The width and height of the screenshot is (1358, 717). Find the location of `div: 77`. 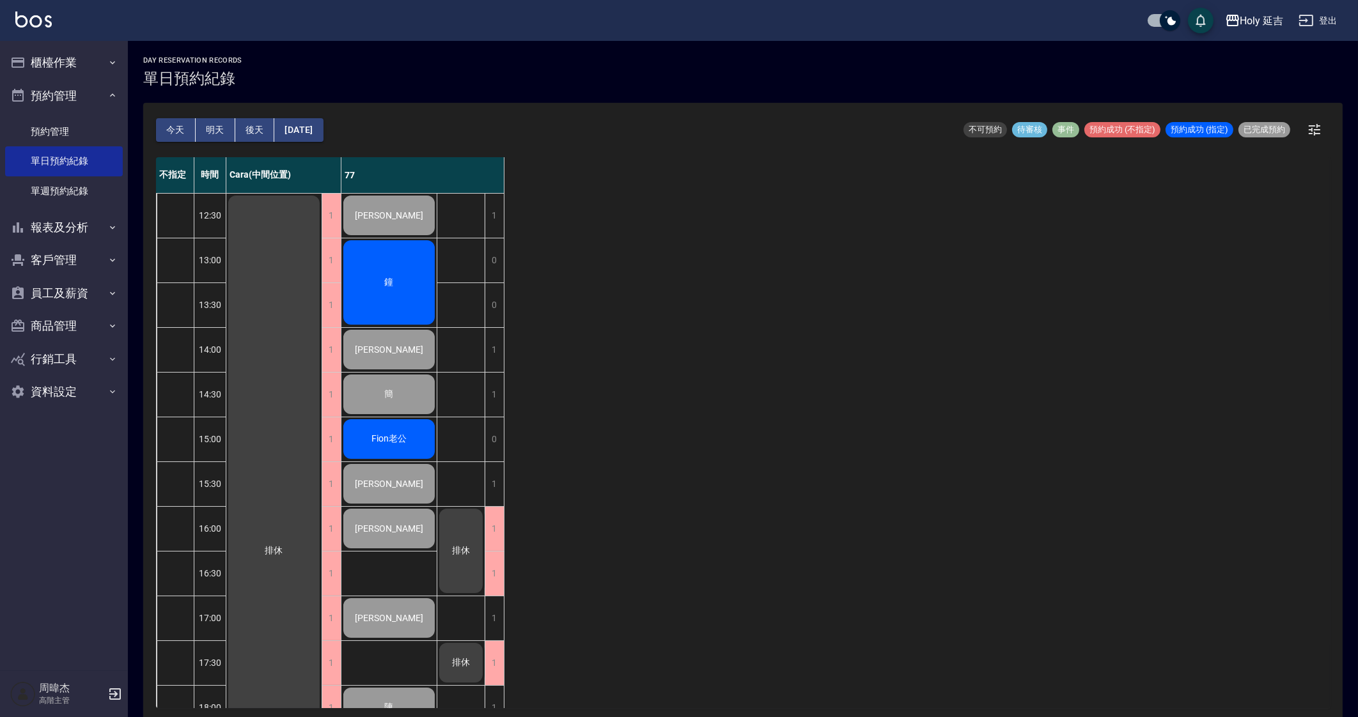

div: 77 is located at coordinates (423, 175).